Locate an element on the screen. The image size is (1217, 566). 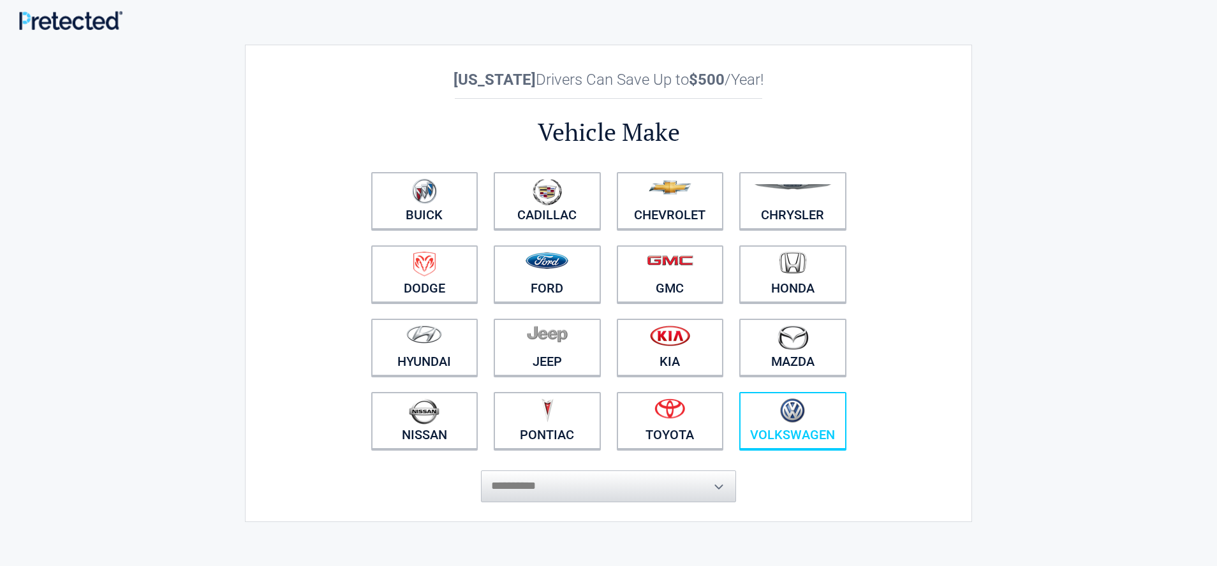
a: Honda is located at coordinates (793, 274).